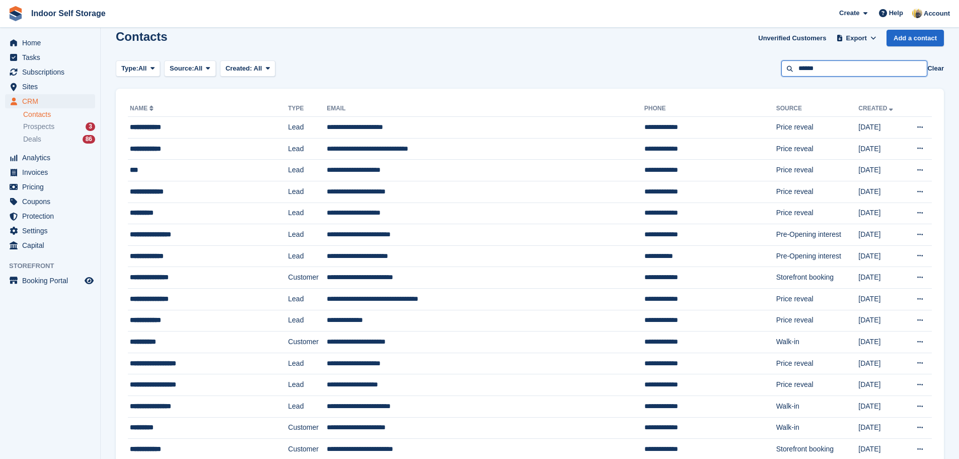  Describe the element at coordinates (52, 231) in the screenshot. I see `span: Settings` at that location.